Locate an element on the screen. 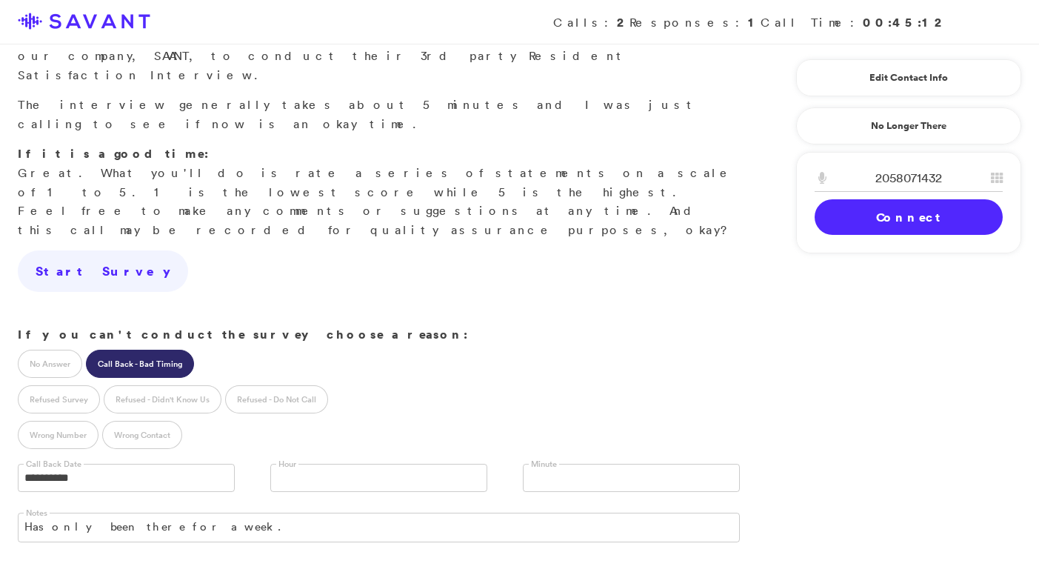 This screenshot has height=575, width=1039. strong: If you can't conduct the survey choose a reason: is located at coordinates (243, 334).